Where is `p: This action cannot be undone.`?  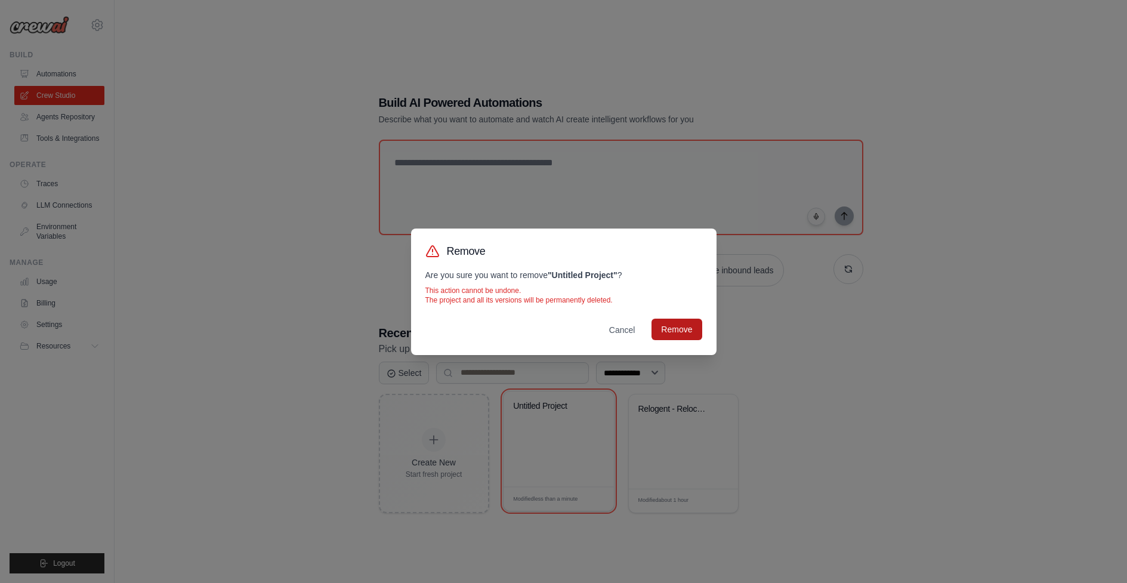 p: This action cannot be undone. is located at coordinates (564, 290).